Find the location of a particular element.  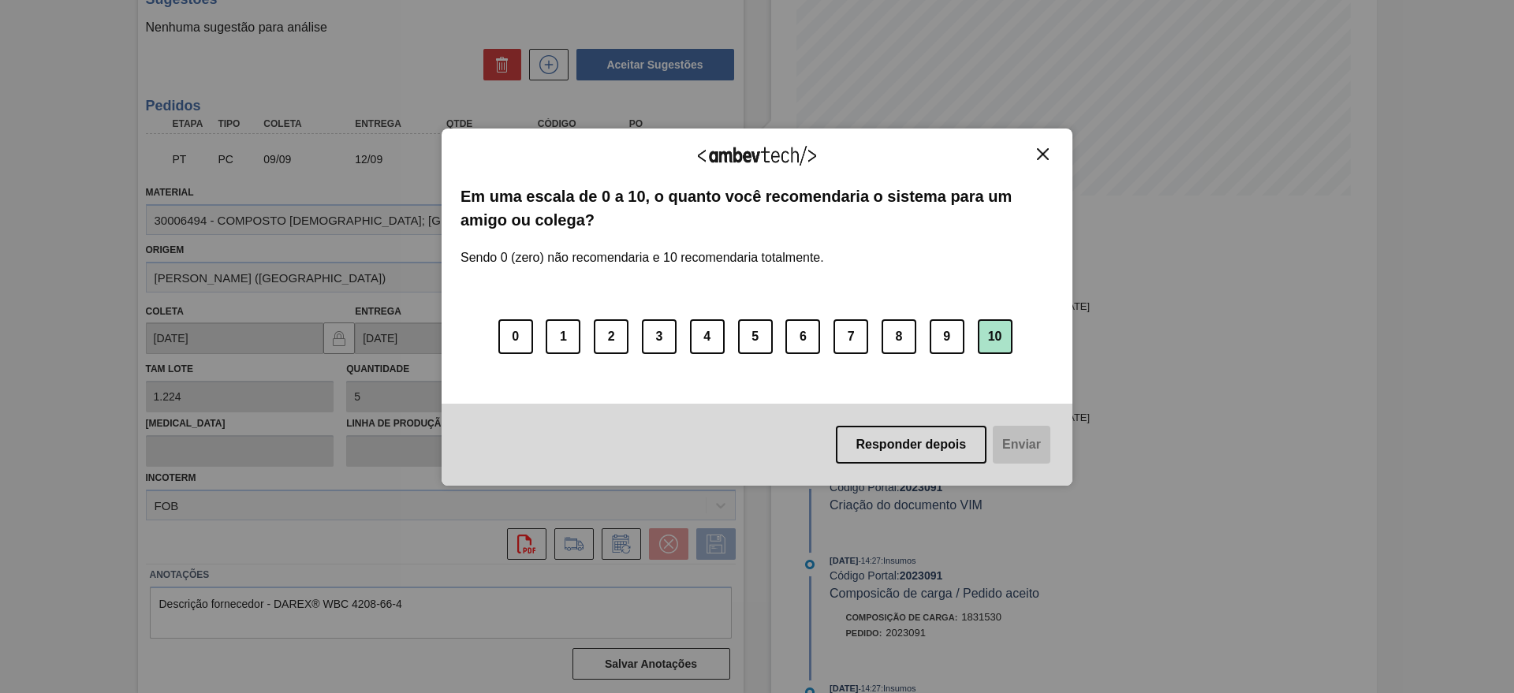

button: 8 is located at coordinates (899, 337).